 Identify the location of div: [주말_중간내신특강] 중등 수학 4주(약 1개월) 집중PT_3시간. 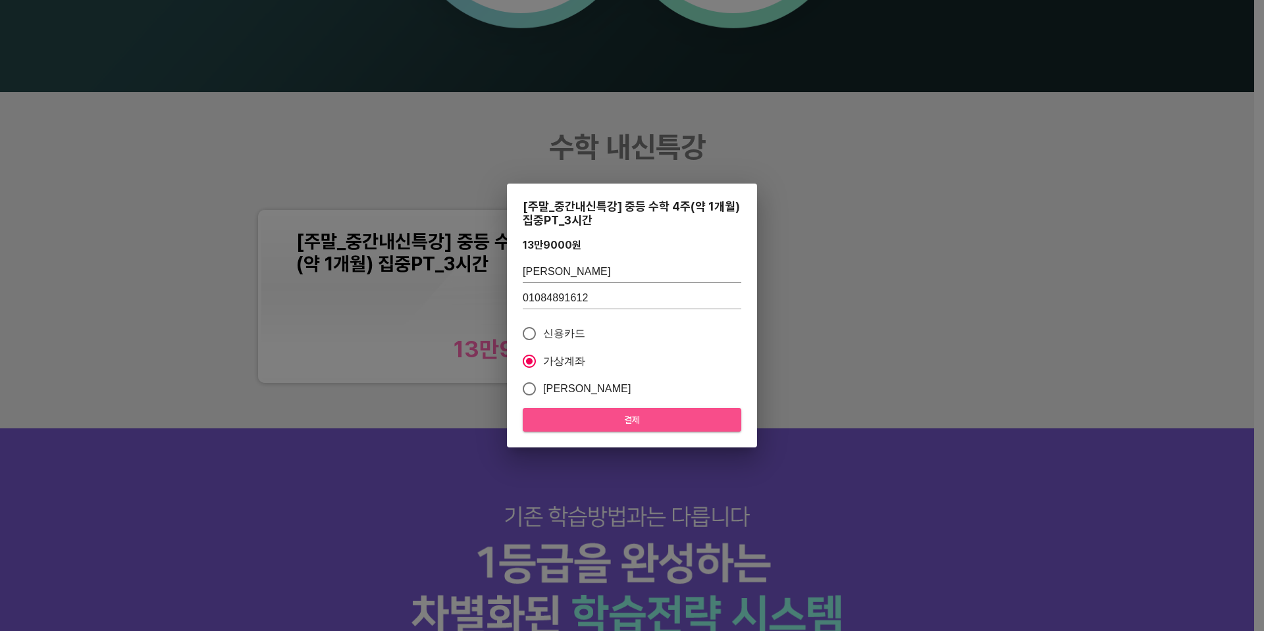
(632, 213).